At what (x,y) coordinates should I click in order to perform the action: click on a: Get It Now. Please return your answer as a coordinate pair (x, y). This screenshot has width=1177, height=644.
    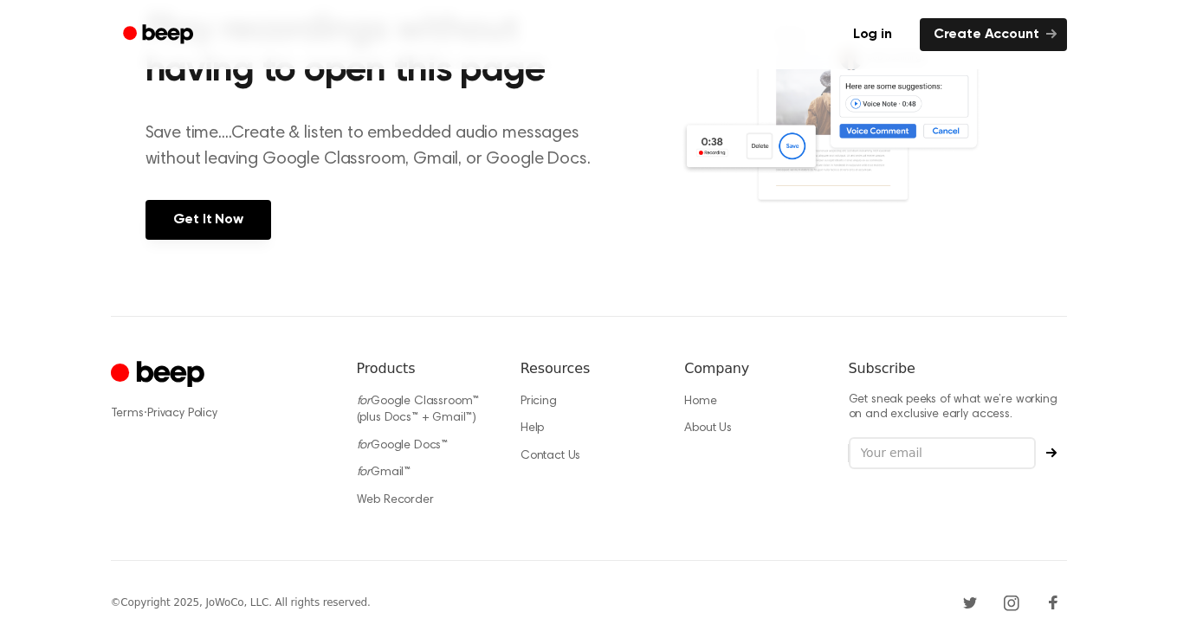
    Looking at the image, I should click on (208, 220).